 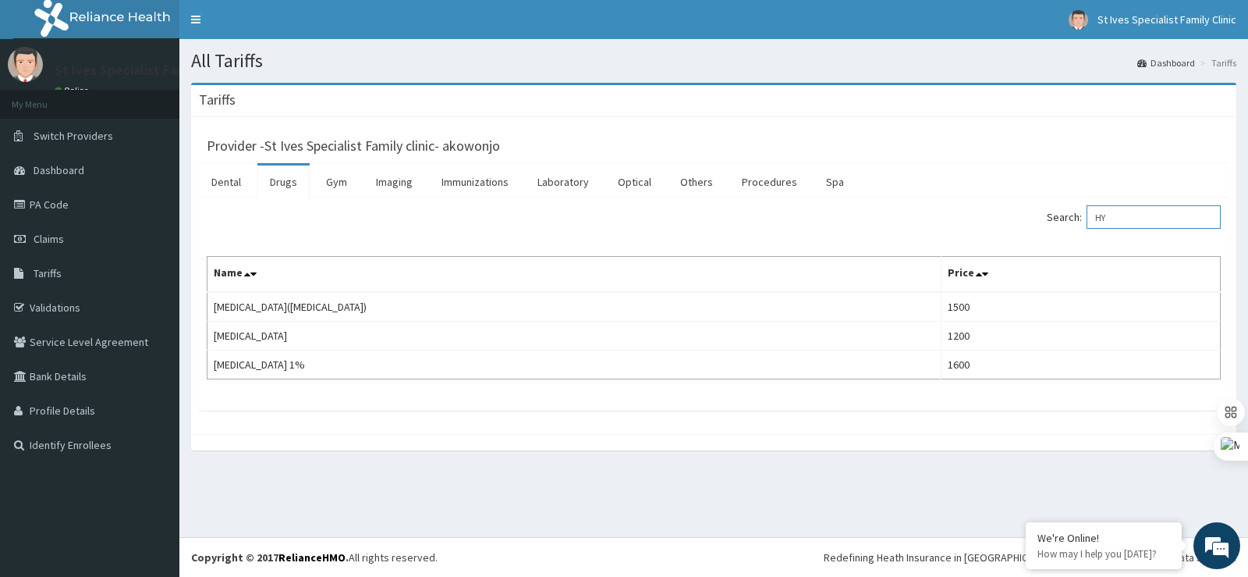 What do you see at coordinates (1216, 62) in the screenshot?
I see `li: Tariffs` at bounding box center [1216, 62].